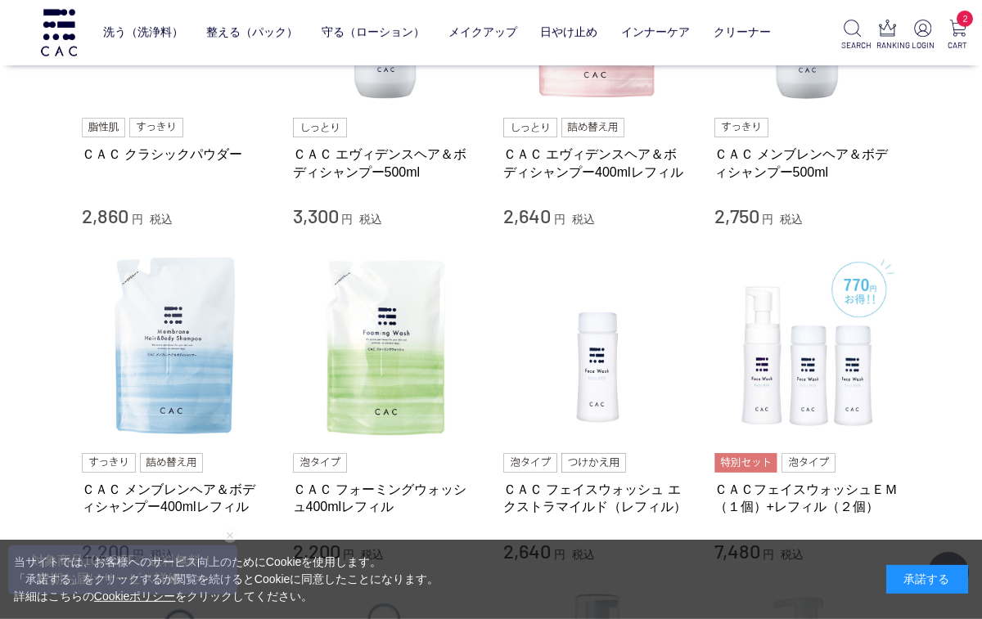  Describe the element at coordinates (887, 45) in the screenshot. I see `p: RANKING` at that location.